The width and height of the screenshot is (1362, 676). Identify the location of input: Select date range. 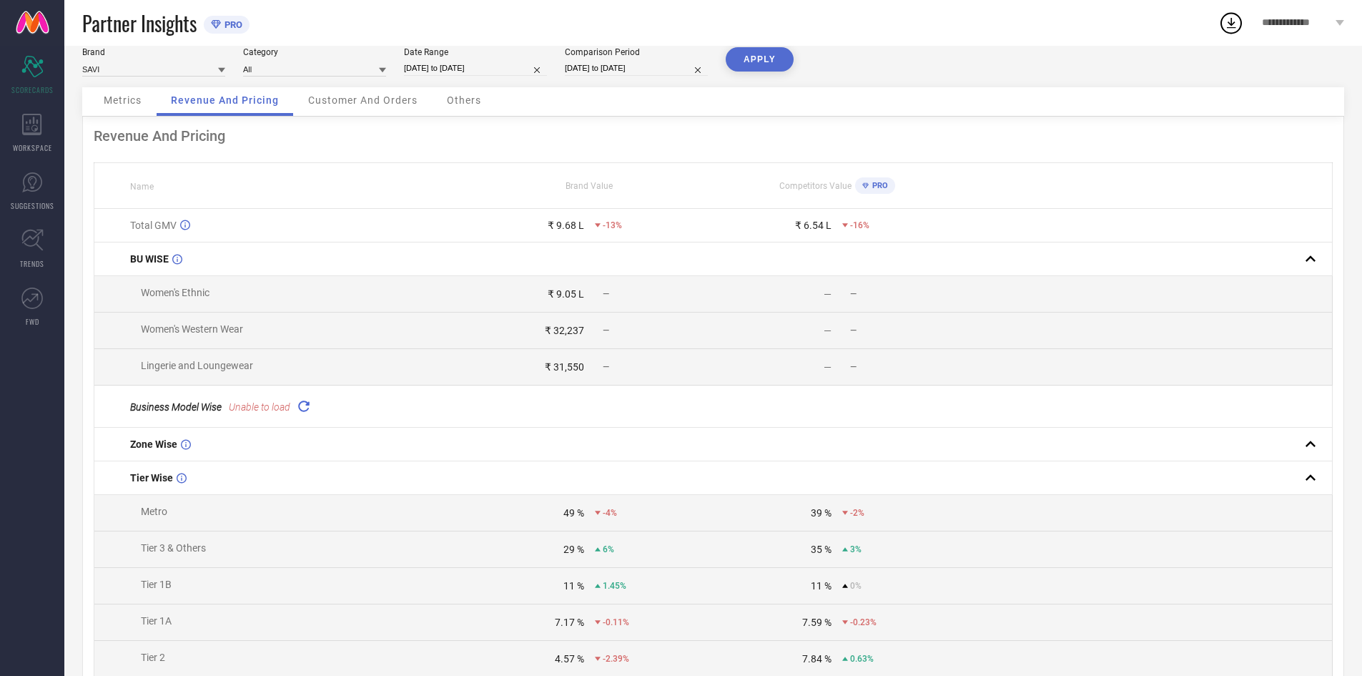
(475, 68).